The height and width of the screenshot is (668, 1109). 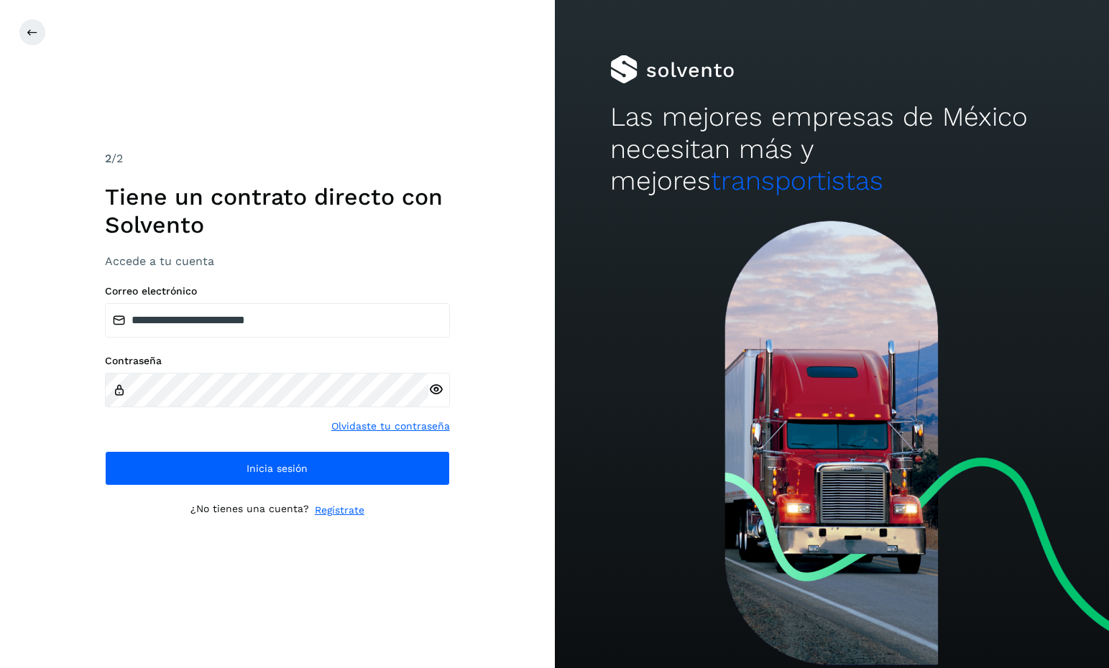 I want to click on div: /2, so click(x=277, y=159).